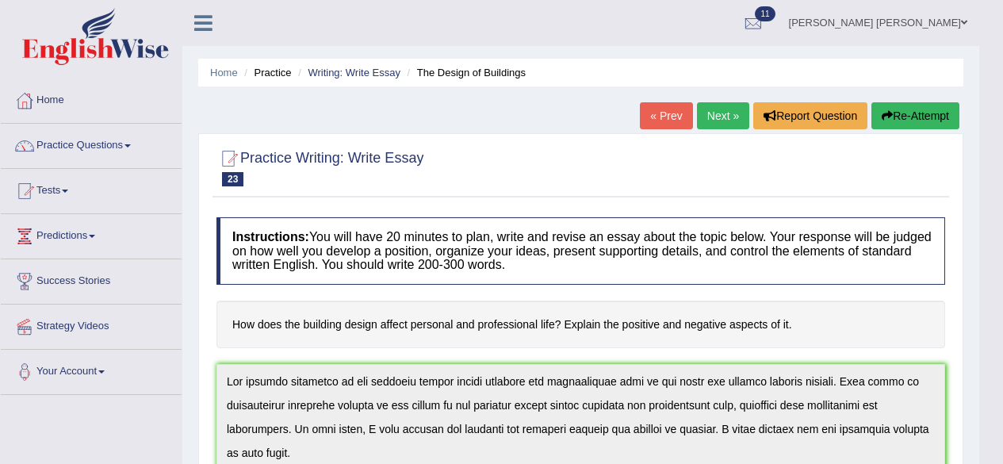 Image resolution: width=1003 pixels, height=464 pixels. I want to click on a: Predictions, so click(91, 234).